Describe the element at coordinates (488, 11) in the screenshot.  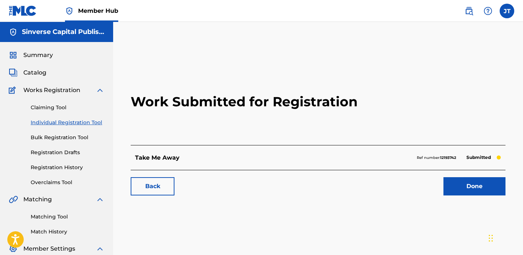
I see `div: Help` at that location.